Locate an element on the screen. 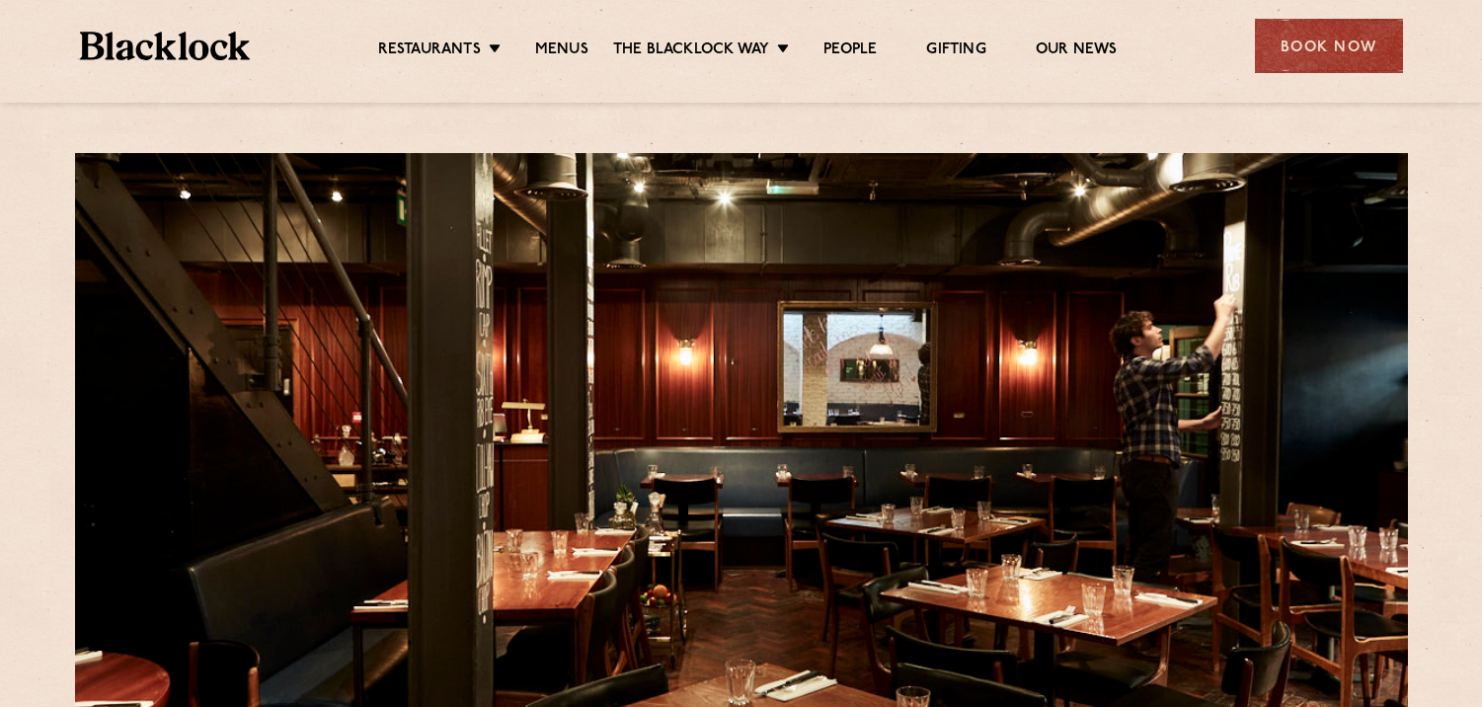 The width and height of the screenshot is (1482, 707). a: Gifting is located at coordinates (956, 51).